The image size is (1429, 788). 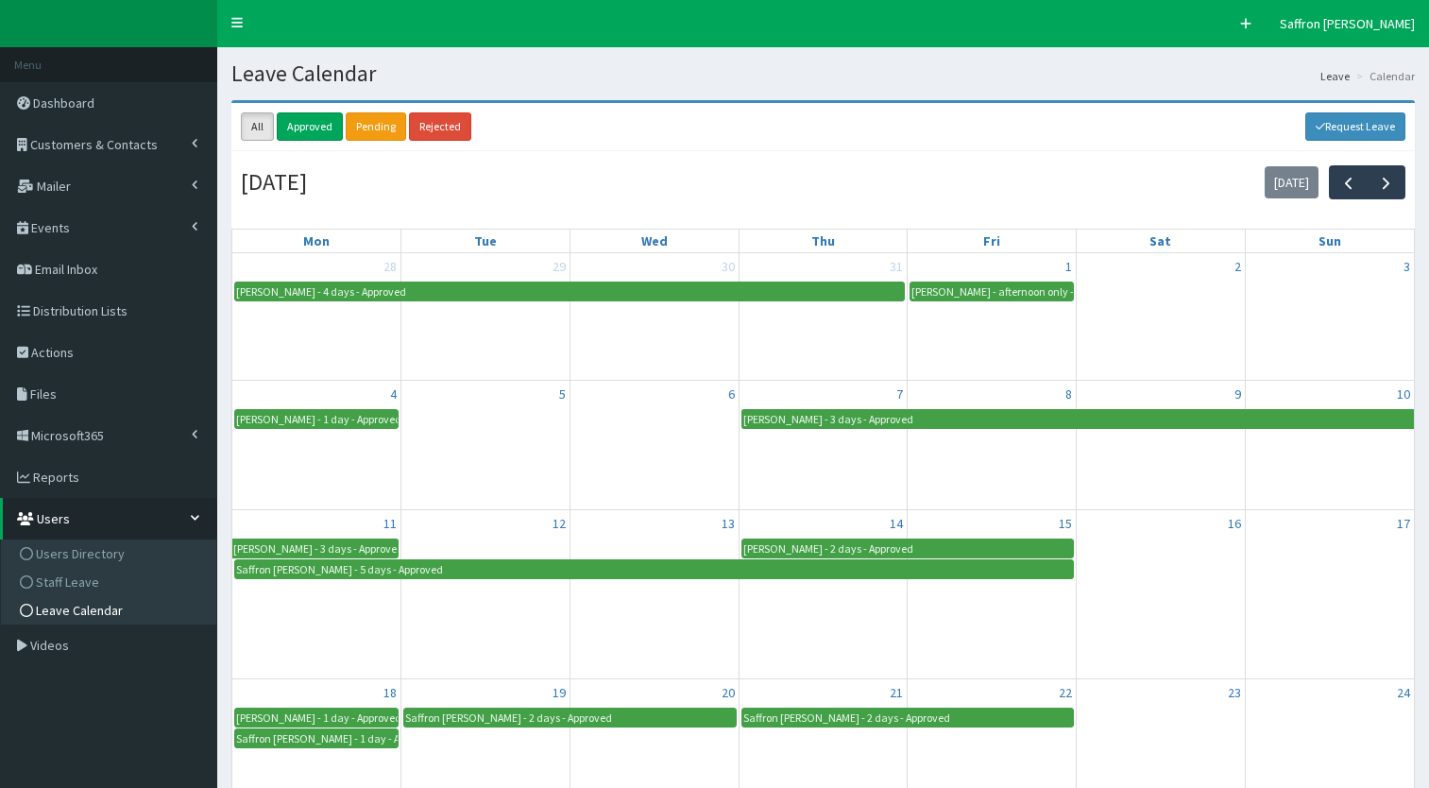 I want to click on a: Thursday, so click(x=823, y=241).